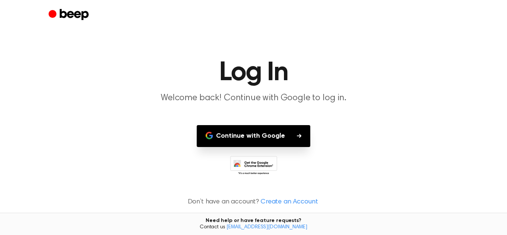  Describe the element at coordinates (289, 202) in the screenshot. I see `a: Create an Account` at that location.